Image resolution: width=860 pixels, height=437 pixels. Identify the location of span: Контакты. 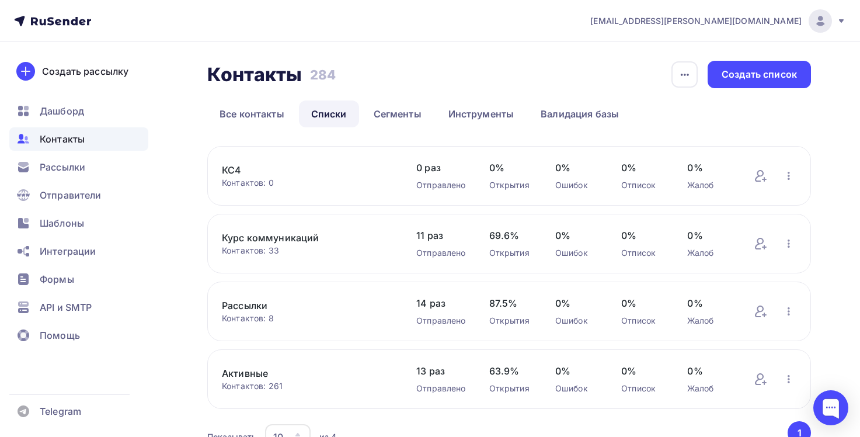
(62, 139).